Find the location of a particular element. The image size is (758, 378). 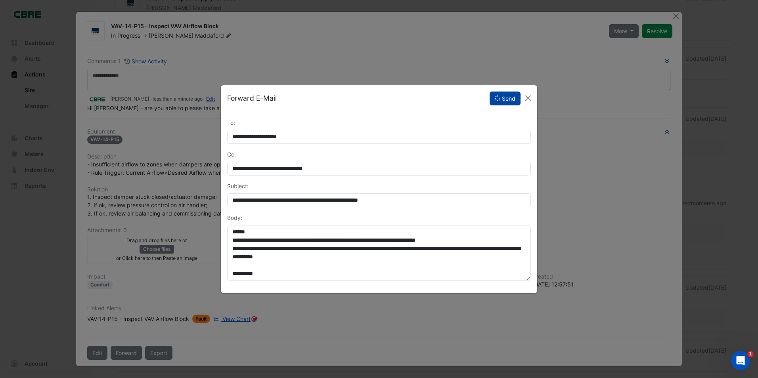

button: Send is located at coordinates (505, 98).